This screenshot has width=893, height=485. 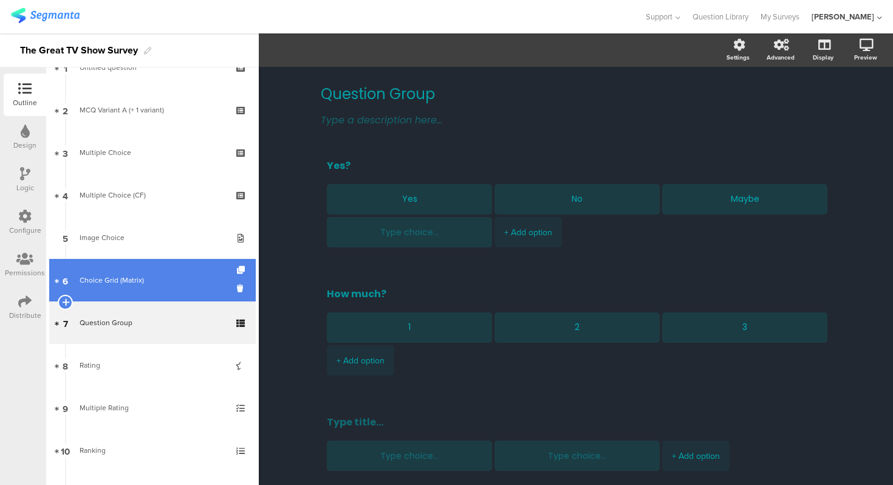 What do you see at coordinates (66, 323) in the screenshot?
I see `span: 7` at bounding box center [66, 323].